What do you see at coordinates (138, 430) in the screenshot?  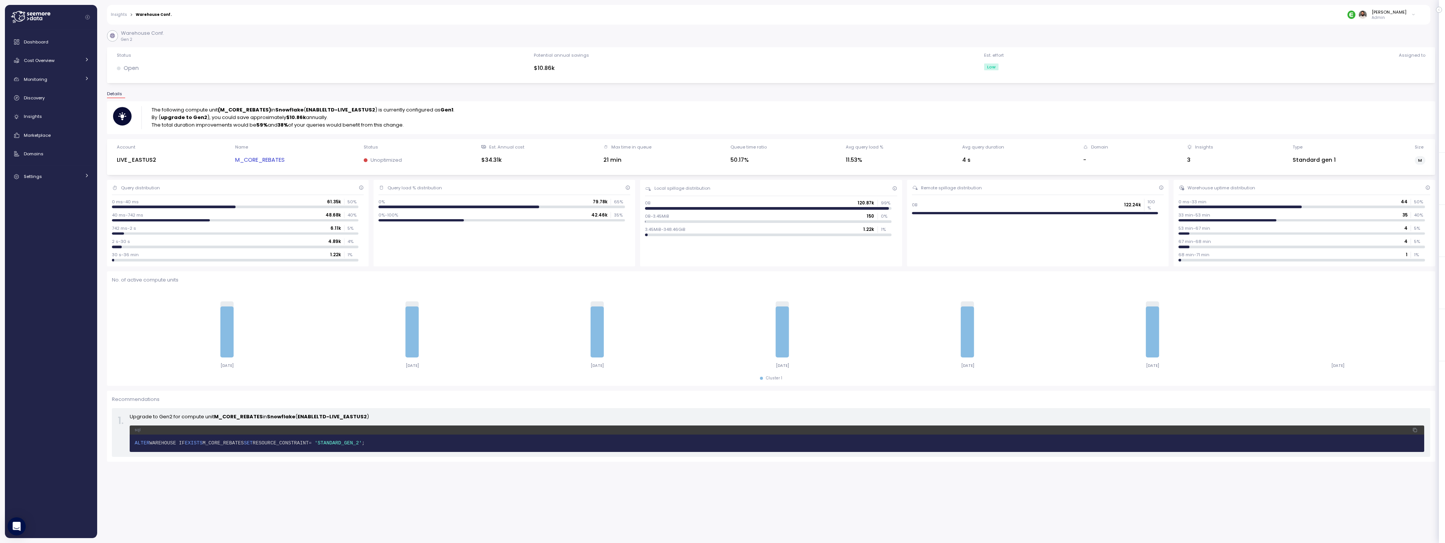 I see `p: sql` at bounding box center [138, 430].